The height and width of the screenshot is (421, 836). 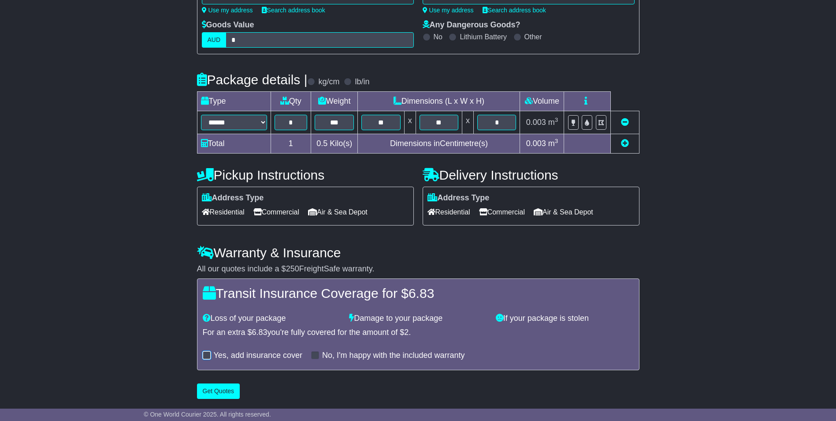 What do you see at coordinates (625, 122) in the screenshot?
I see `a: Remove this item` at bounding box center [625, 122].